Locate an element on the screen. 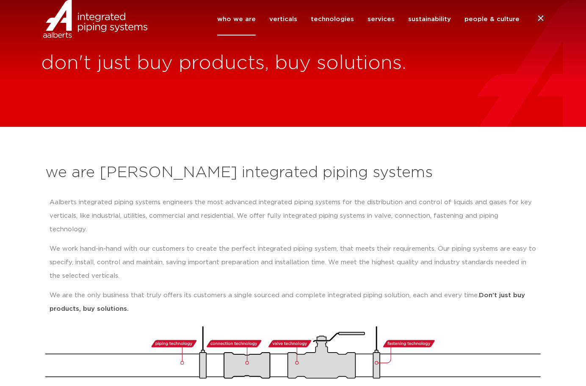  p: Aalberts integrated piping systems engineers the most advanced integrated piping systems for the ... is located at coordinates (293, 216).